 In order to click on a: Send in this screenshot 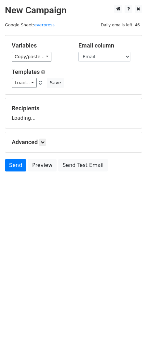, I will do `click(16, 165)`.